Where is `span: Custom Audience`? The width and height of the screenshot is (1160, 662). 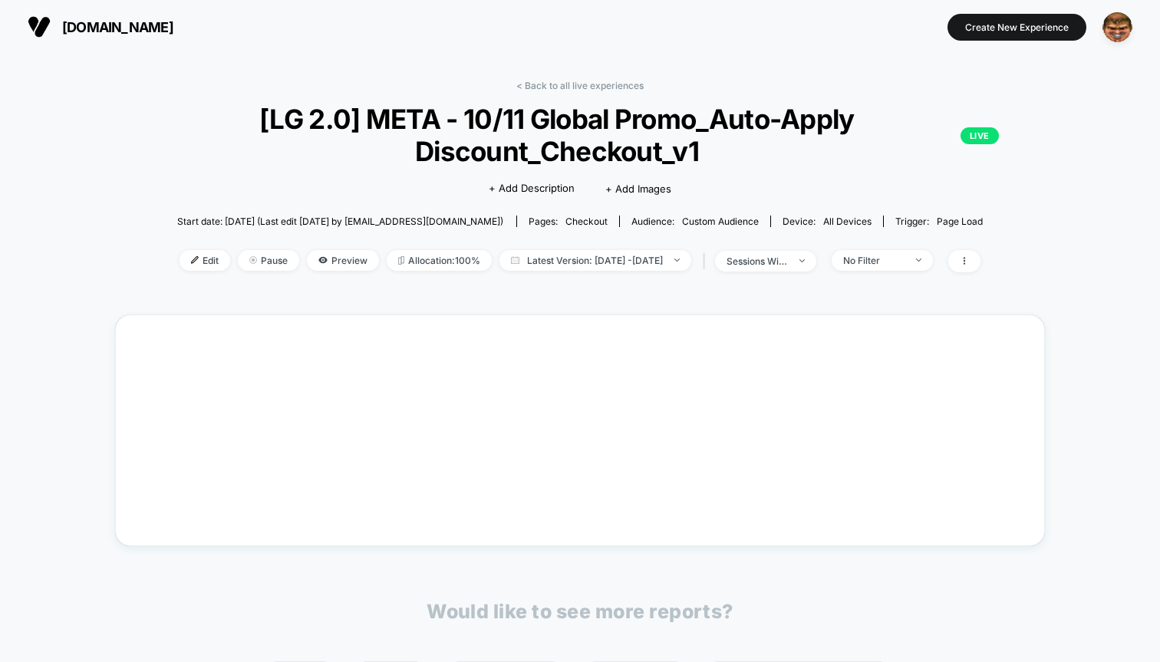 span: Custom Audience is located at coordinates (720, 221).